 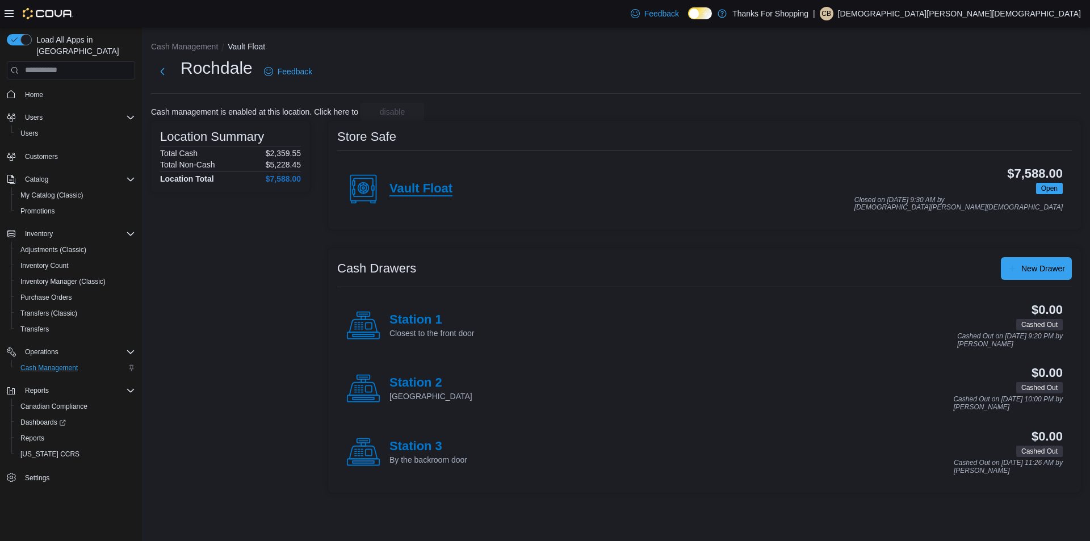 What do you see at coordinates (53, 250) in the screenshot?
I see `a: Adjustments (Classic)` at bounding box center [53, 250].